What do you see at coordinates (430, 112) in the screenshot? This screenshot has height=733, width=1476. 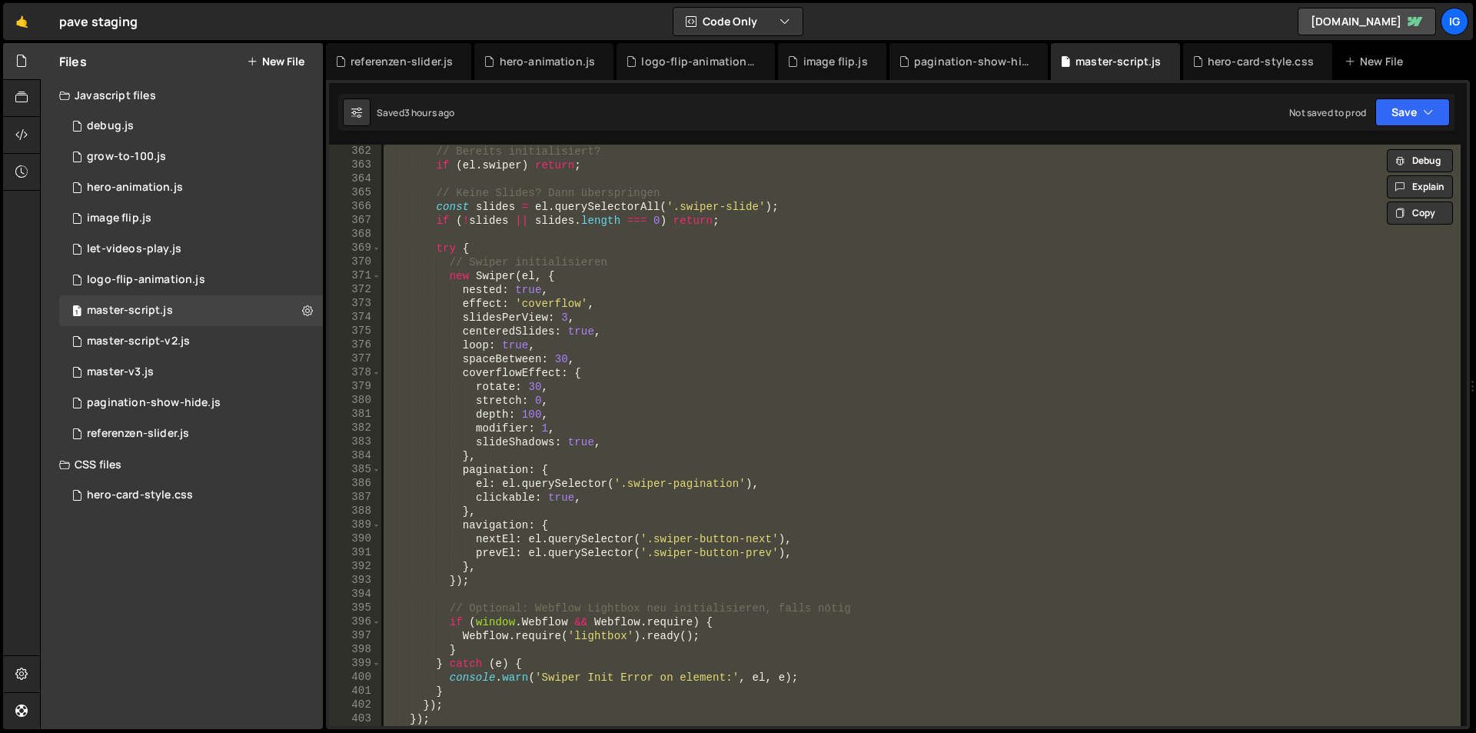 I see `div: 3 hours ago` at bounding box center [430, 112].